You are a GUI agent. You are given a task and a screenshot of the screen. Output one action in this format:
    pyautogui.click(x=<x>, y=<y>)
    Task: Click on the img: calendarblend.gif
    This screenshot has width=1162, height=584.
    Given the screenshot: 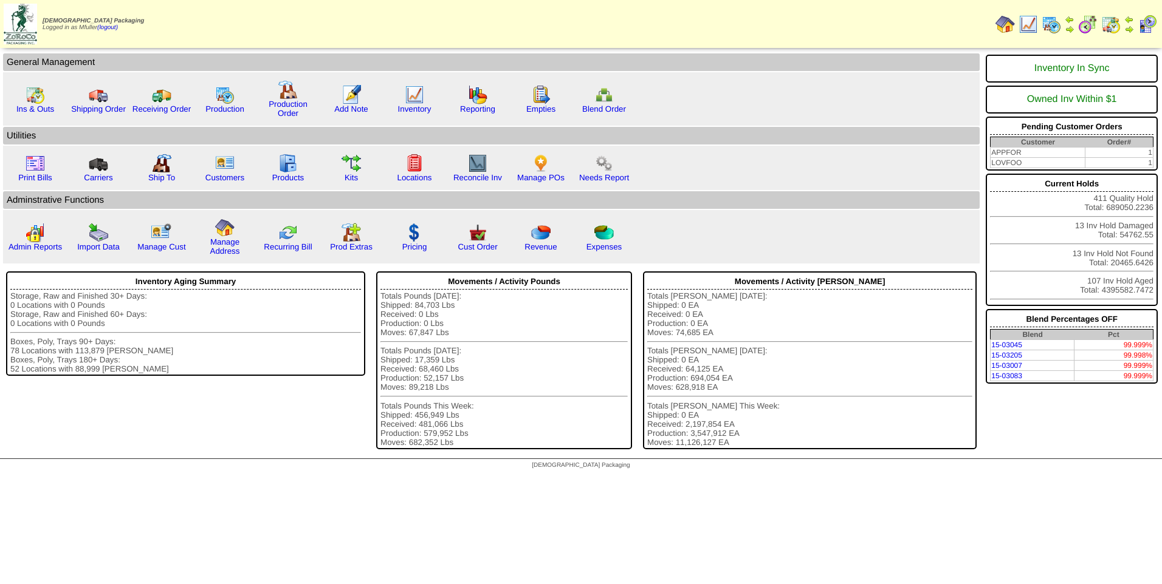 What is the action you would take?
    pyautogui.click(x=1087, y=24)
    